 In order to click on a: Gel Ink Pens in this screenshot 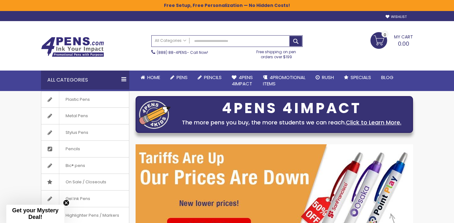, I will do `click(85, 199)`.